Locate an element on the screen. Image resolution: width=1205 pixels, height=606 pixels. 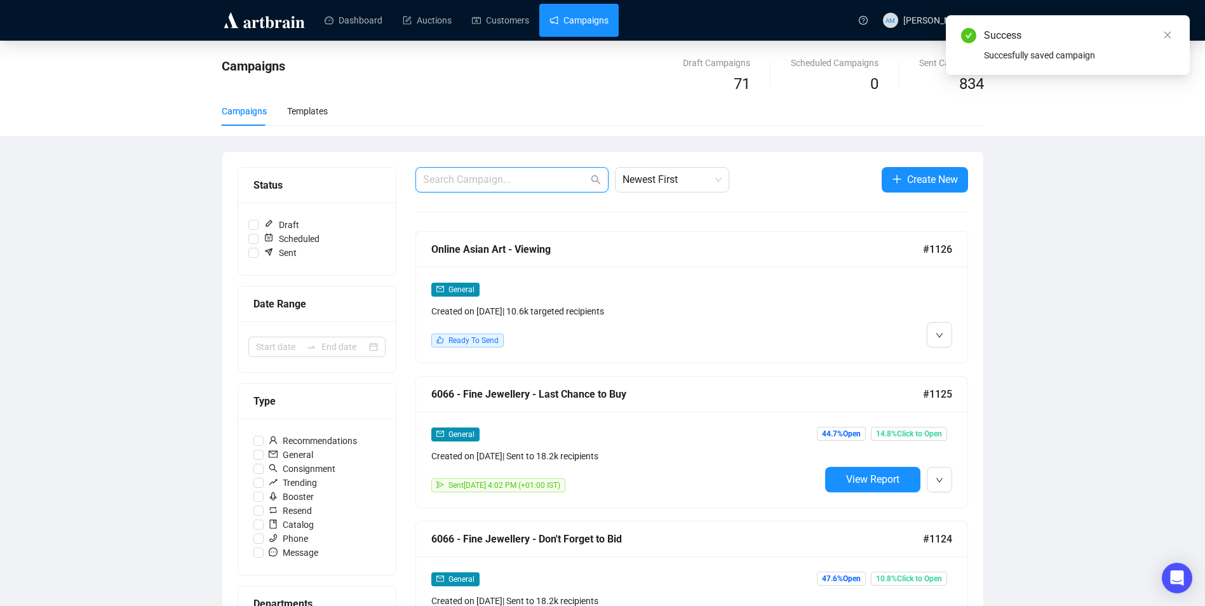
span: Draft is located at coordinates (281, 225).